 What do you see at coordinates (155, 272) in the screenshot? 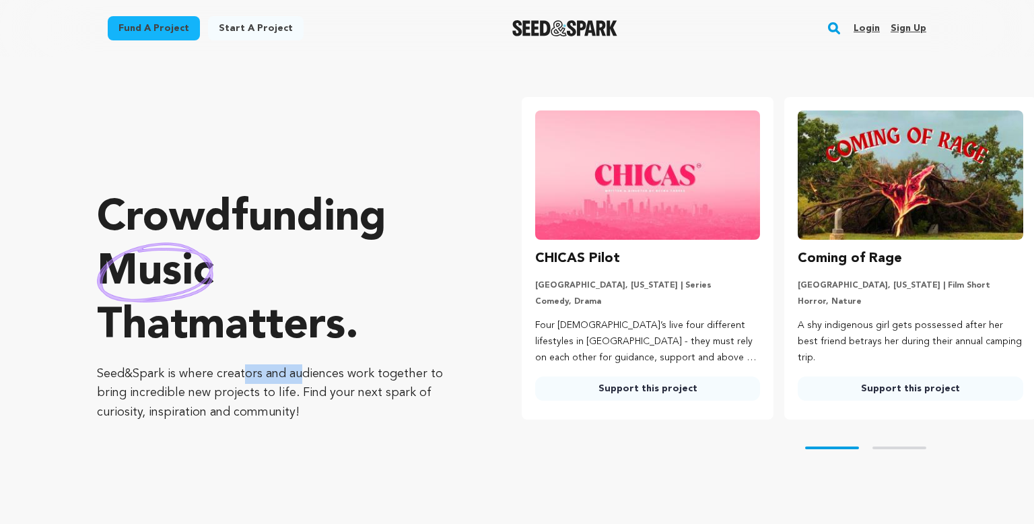
I see `img: hand sketched image` at bounding box center [155, 272].